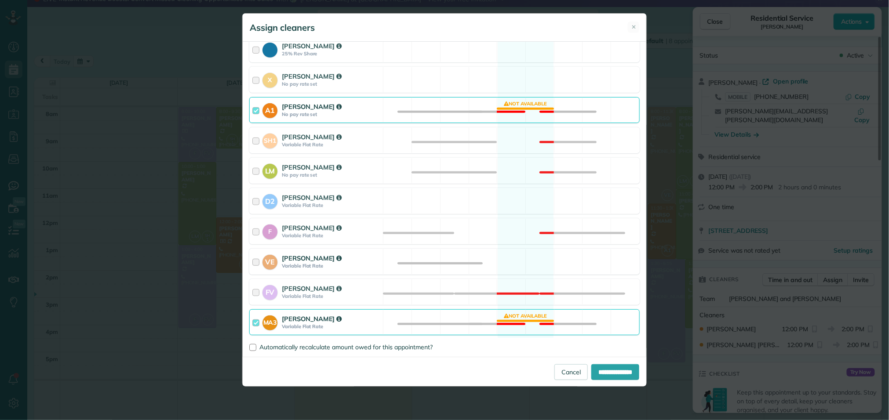 The width and height of the screenshot is (889, 420). Describe the element at coordinates (270, 321) in the screenshot. I see `strong: MA3` at that location.